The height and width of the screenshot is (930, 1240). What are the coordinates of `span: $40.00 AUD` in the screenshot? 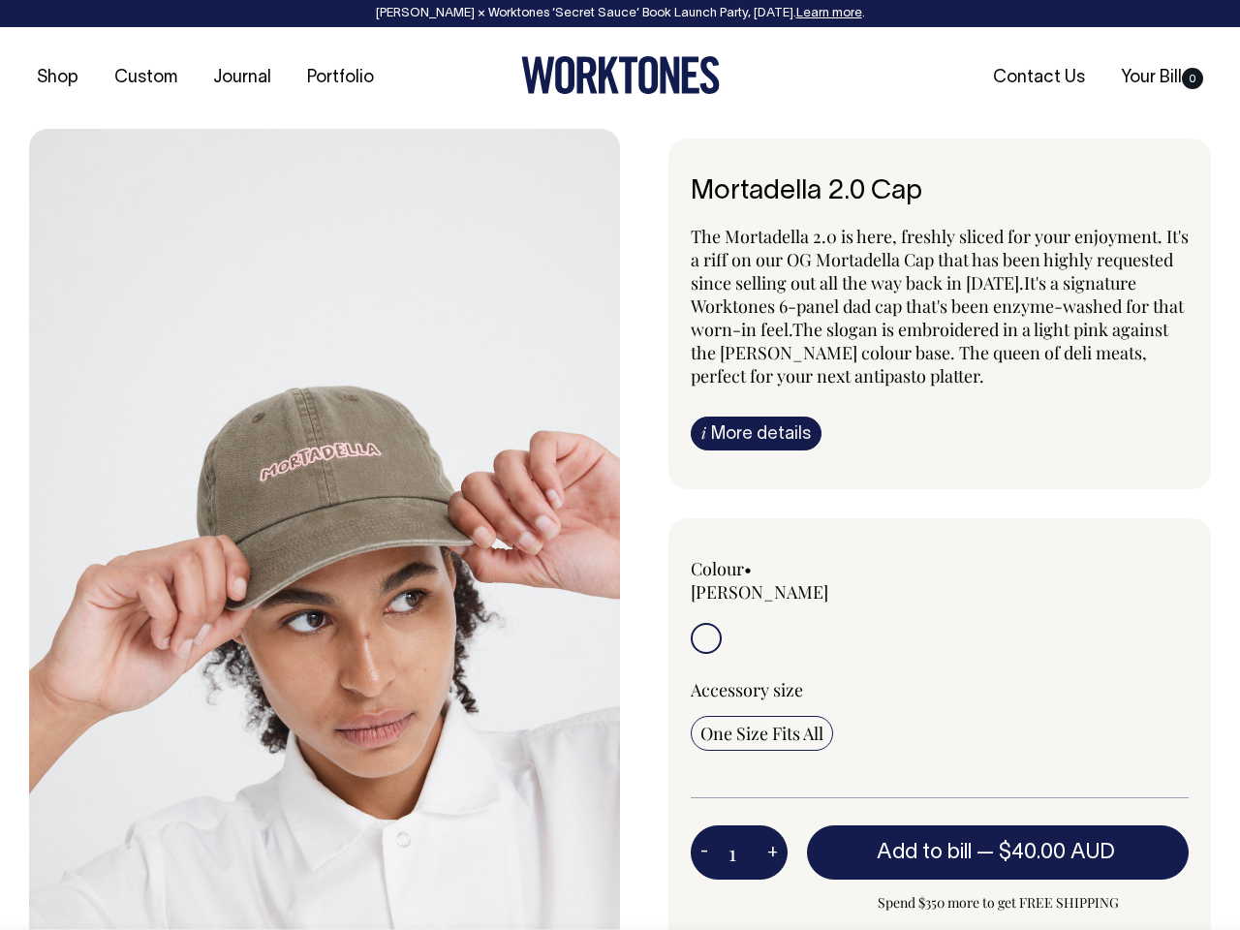 It's located at (1057, 853).